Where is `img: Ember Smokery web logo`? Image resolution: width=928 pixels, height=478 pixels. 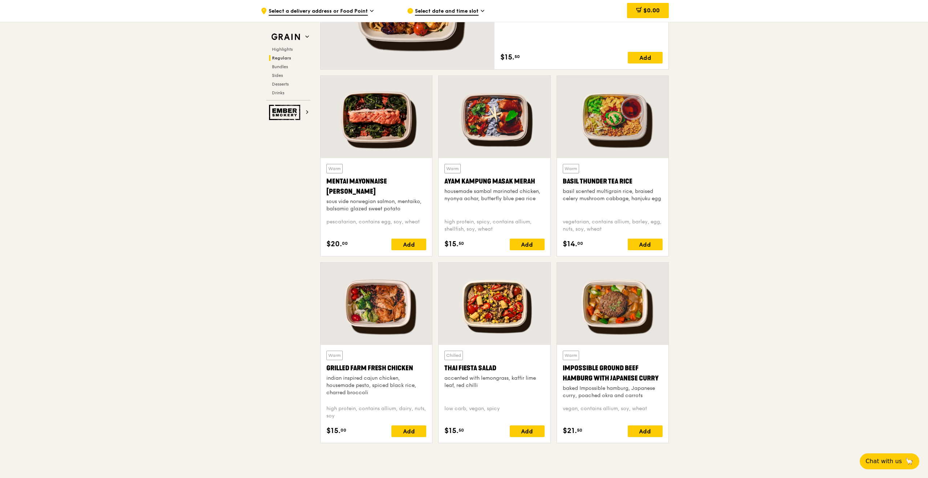 img: Ember Smokery web logo is located at coordinates (286, 113).